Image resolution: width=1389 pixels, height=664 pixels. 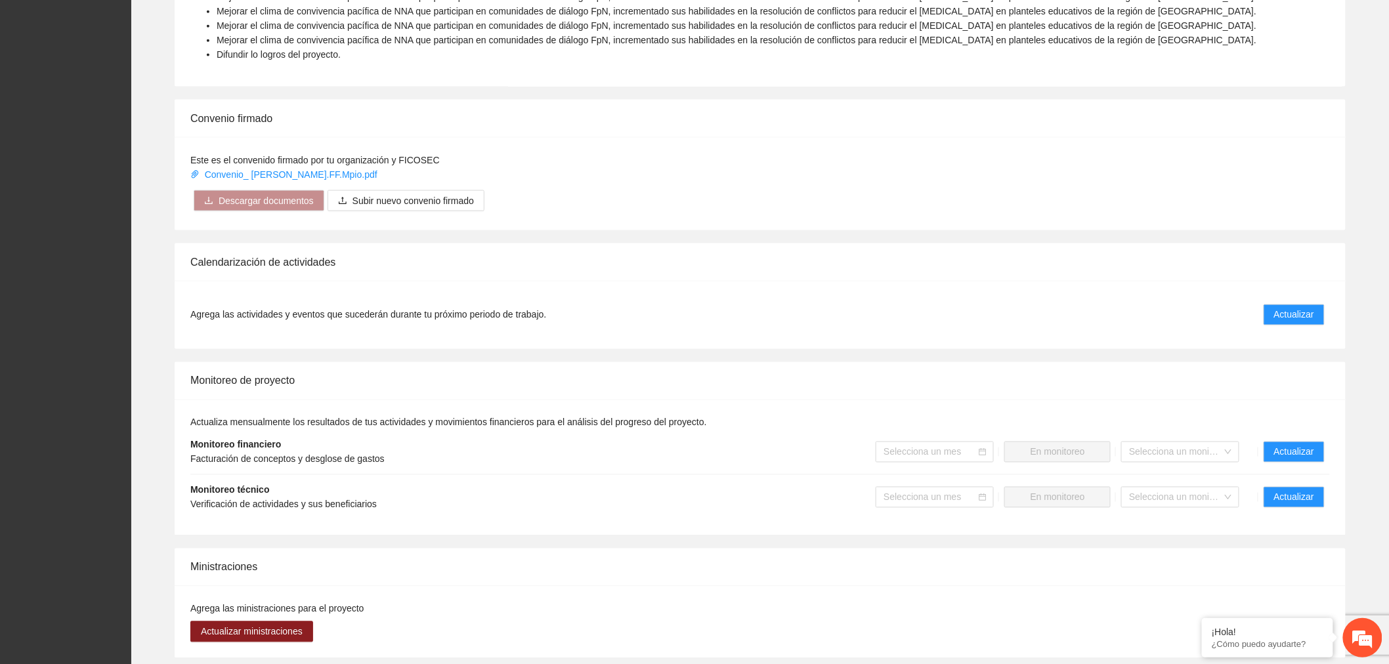 What do you see at coordinates (231, 22) in the screenshot?
I see `div: Minimizar ventana de chat en vivo` at bounding box center [231, 22].